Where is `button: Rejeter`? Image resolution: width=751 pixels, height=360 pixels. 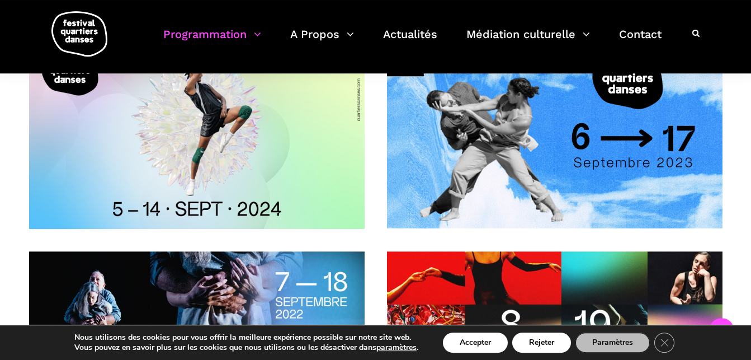
button: Rejeter is located at coordinates (541, 342).